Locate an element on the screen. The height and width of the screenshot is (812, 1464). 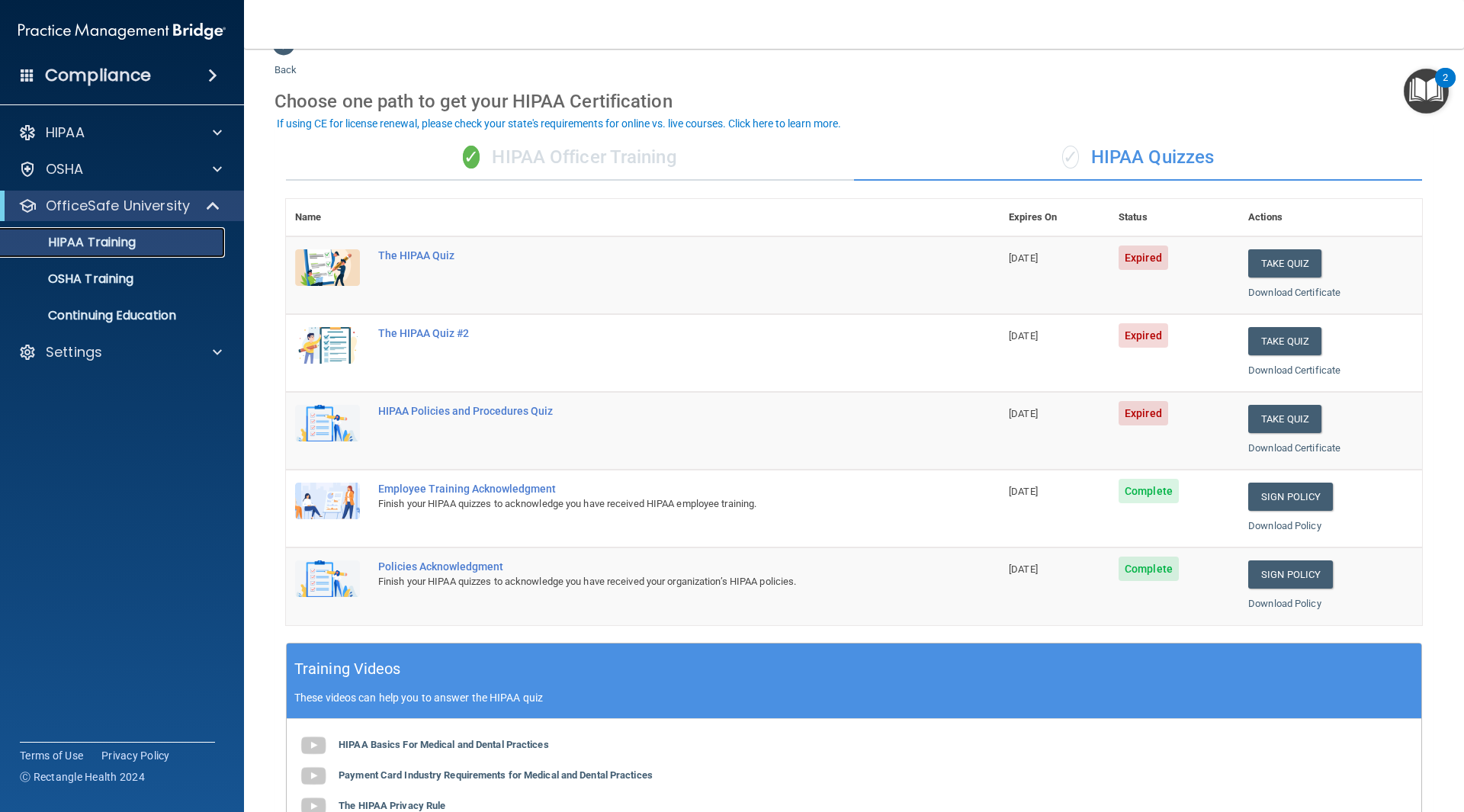
a: HIPAA is located at coordinates (119, 133).